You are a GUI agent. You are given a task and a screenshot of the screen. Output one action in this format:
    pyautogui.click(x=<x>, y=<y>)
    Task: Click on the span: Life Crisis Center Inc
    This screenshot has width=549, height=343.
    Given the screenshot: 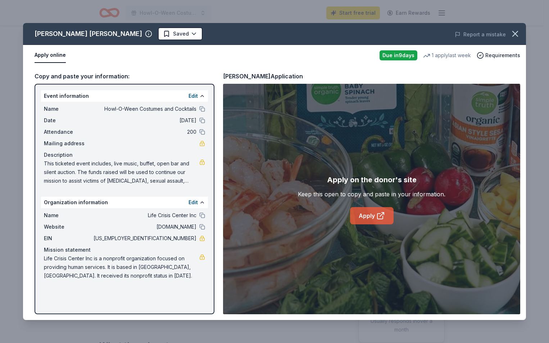 What is the action you would take?
    pyautogui.click(x=144, y=215)
    